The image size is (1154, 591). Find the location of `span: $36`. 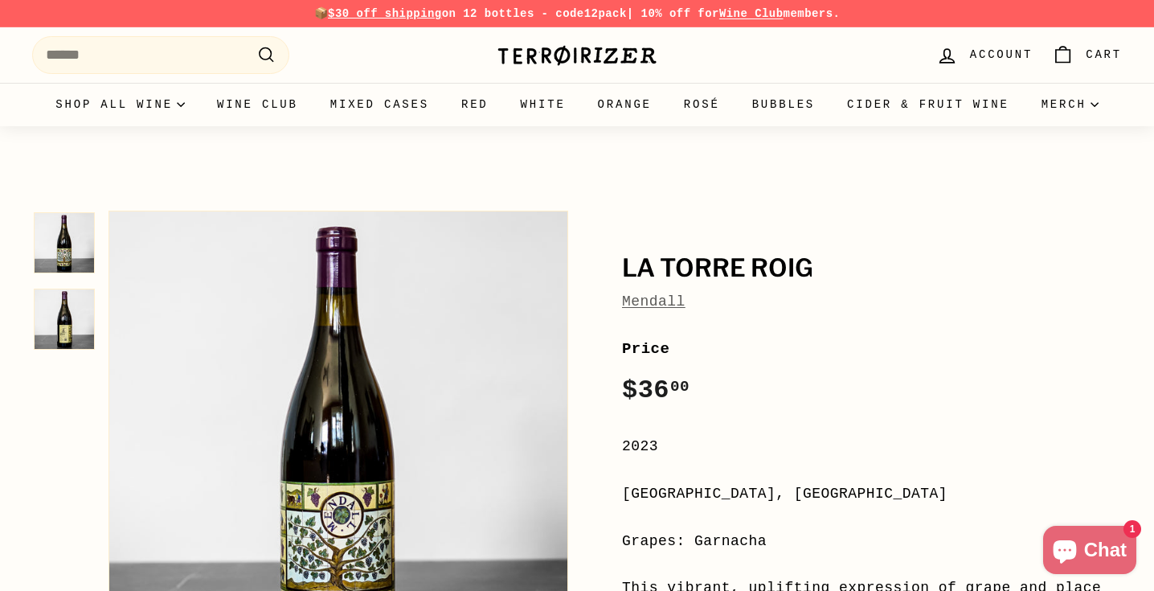

span: $36 is located at coordinates (656, 390).